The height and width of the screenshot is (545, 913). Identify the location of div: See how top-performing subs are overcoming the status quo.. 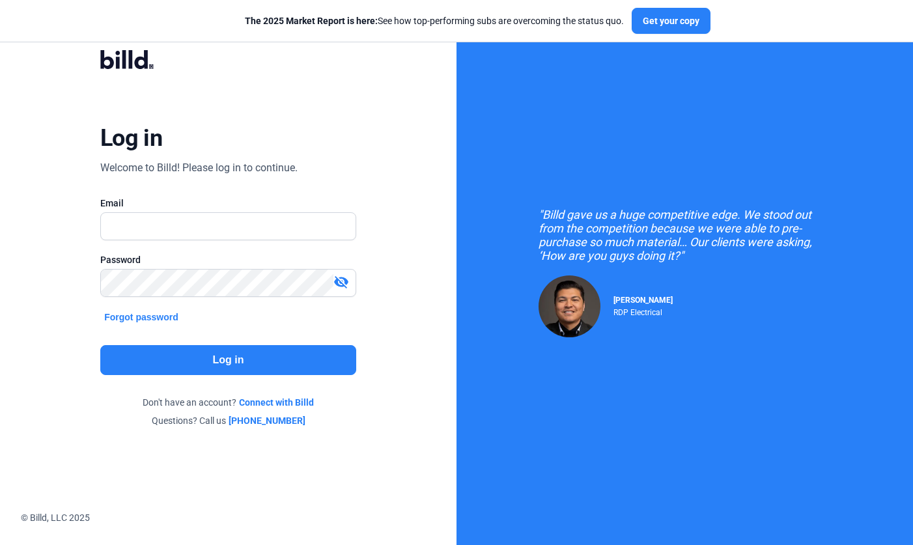
(434, 21).